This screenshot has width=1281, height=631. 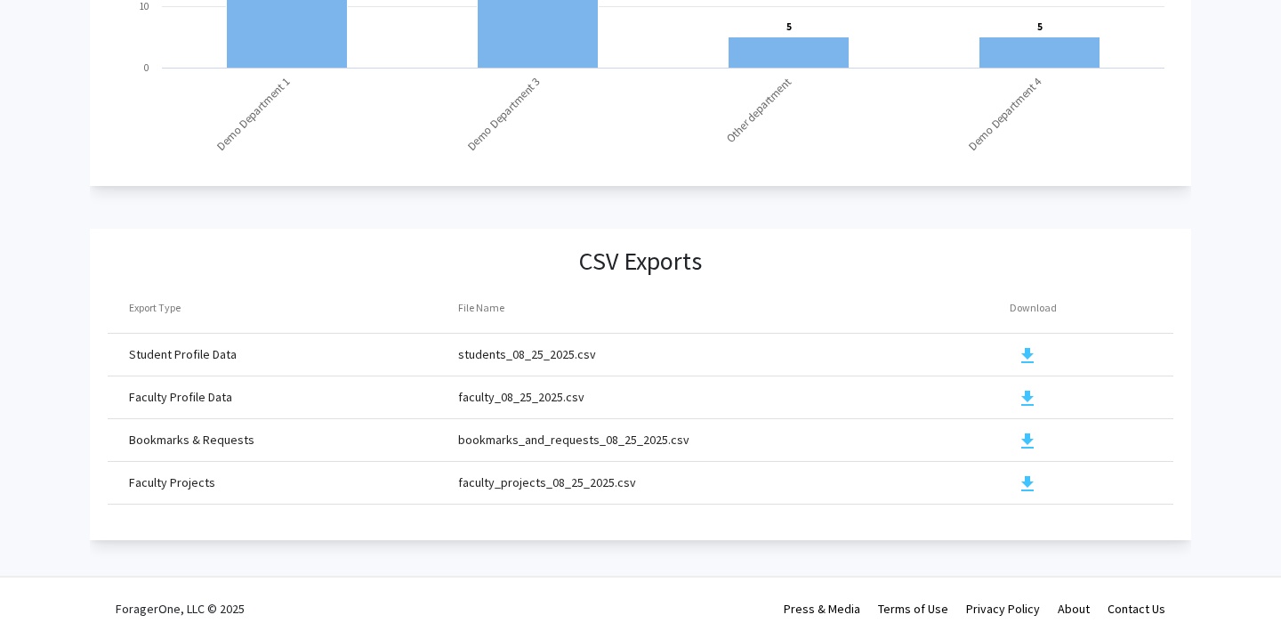 What do you see at coordinates (252, 114) in the screenshot?
I see `text: Demo Department 1` at bounding box center [252, 114].